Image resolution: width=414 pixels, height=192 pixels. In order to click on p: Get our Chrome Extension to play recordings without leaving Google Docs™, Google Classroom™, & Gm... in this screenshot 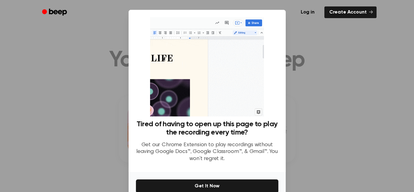, I will do `click(207, 152)`.